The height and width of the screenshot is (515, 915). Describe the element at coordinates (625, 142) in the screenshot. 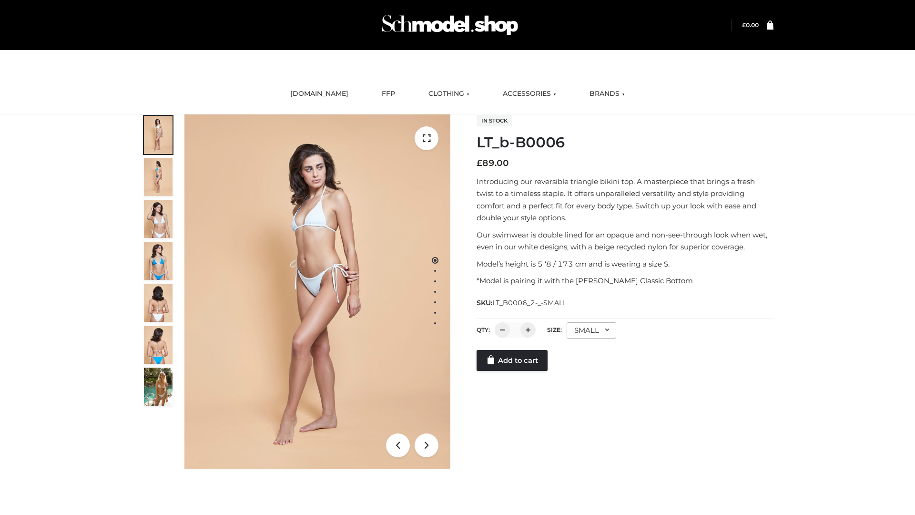

I see `h1: LT_b-B0006` at that location.